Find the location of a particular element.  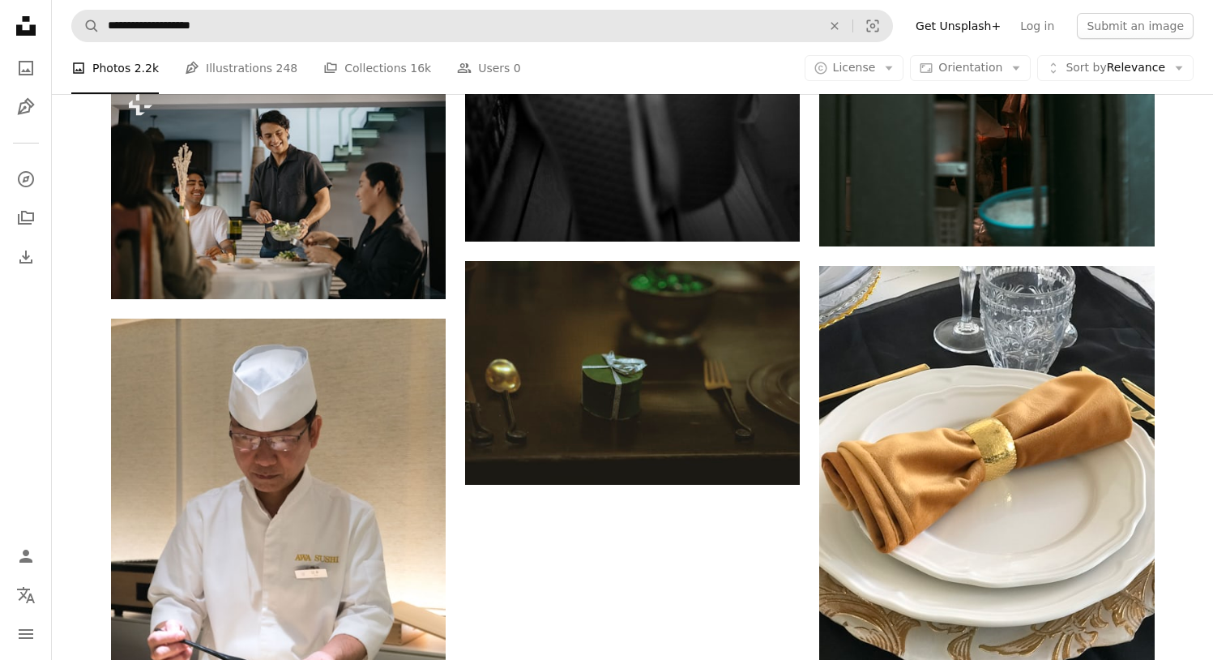

a: brown textile on white ceramic plate is located at coordinates (986, 489).